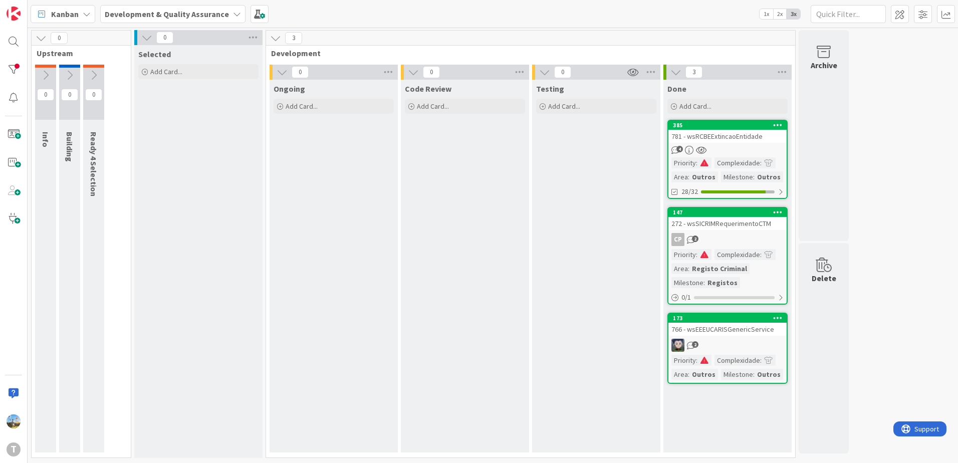  Describe the element at coordinates (728, 297) in the screenshot. I see `div: 0/1` at that location.